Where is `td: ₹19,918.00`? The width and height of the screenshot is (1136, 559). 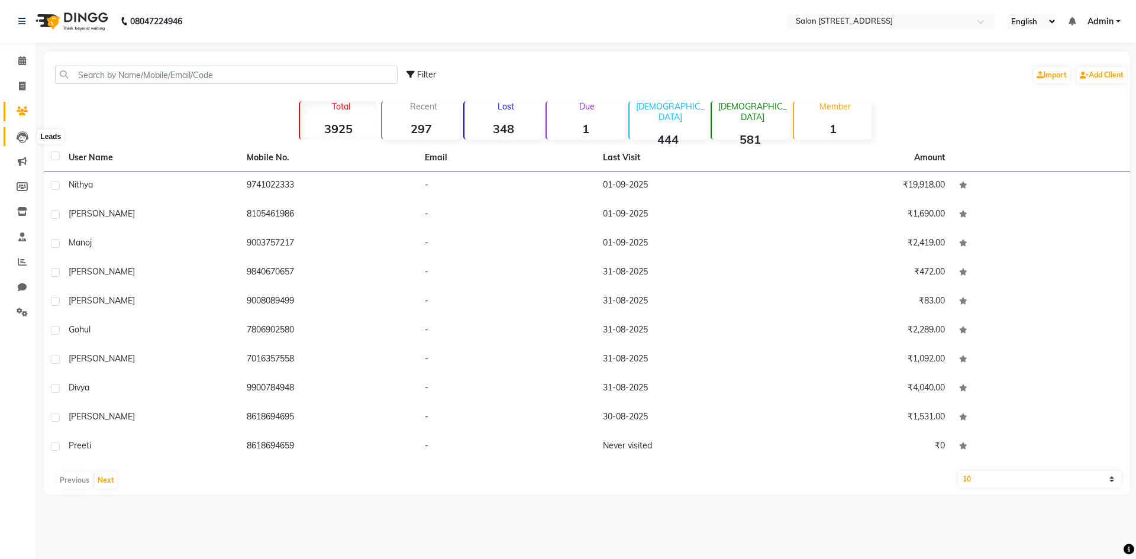
td: ₹19,918.00 is located at coordinates (862, 186).